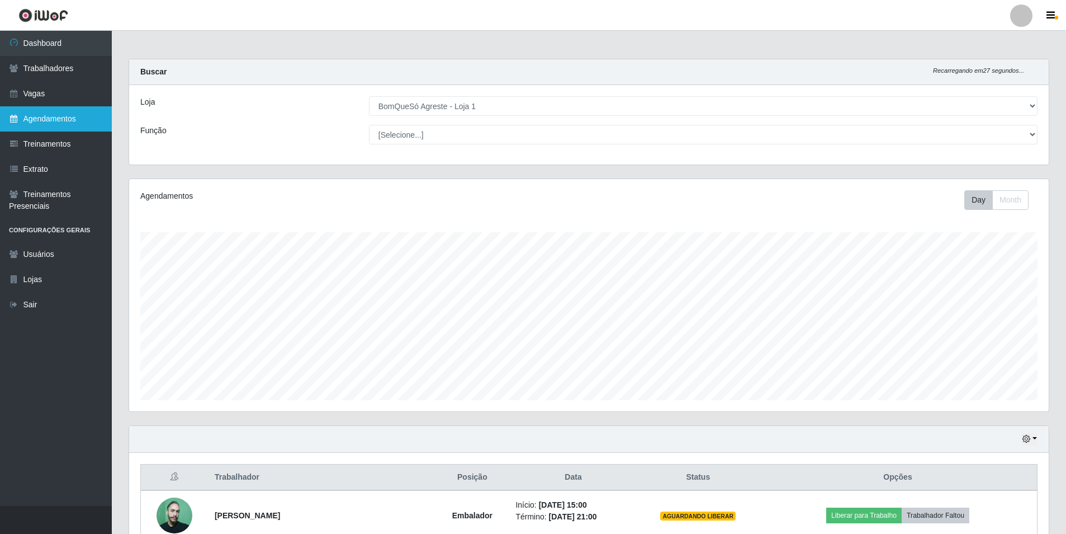  What do you see at coordinates (864, 515) in the screenshot?
I see `button: Liberar para Trabalho` at bounding box center [864, 515].